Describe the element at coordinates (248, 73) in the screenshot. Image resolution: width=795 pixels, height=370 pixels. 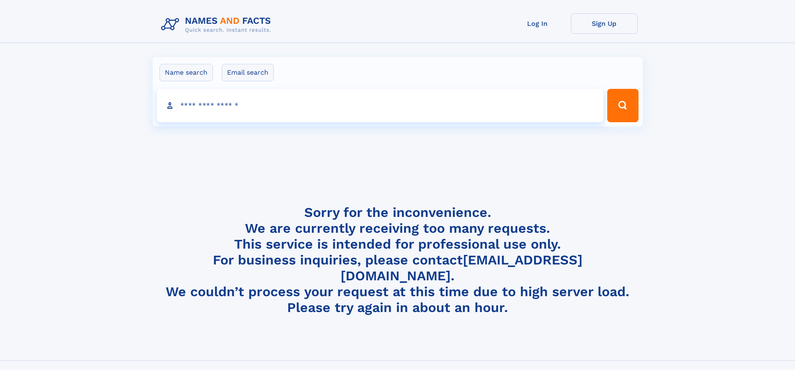
I see `label: Email search` at that location.